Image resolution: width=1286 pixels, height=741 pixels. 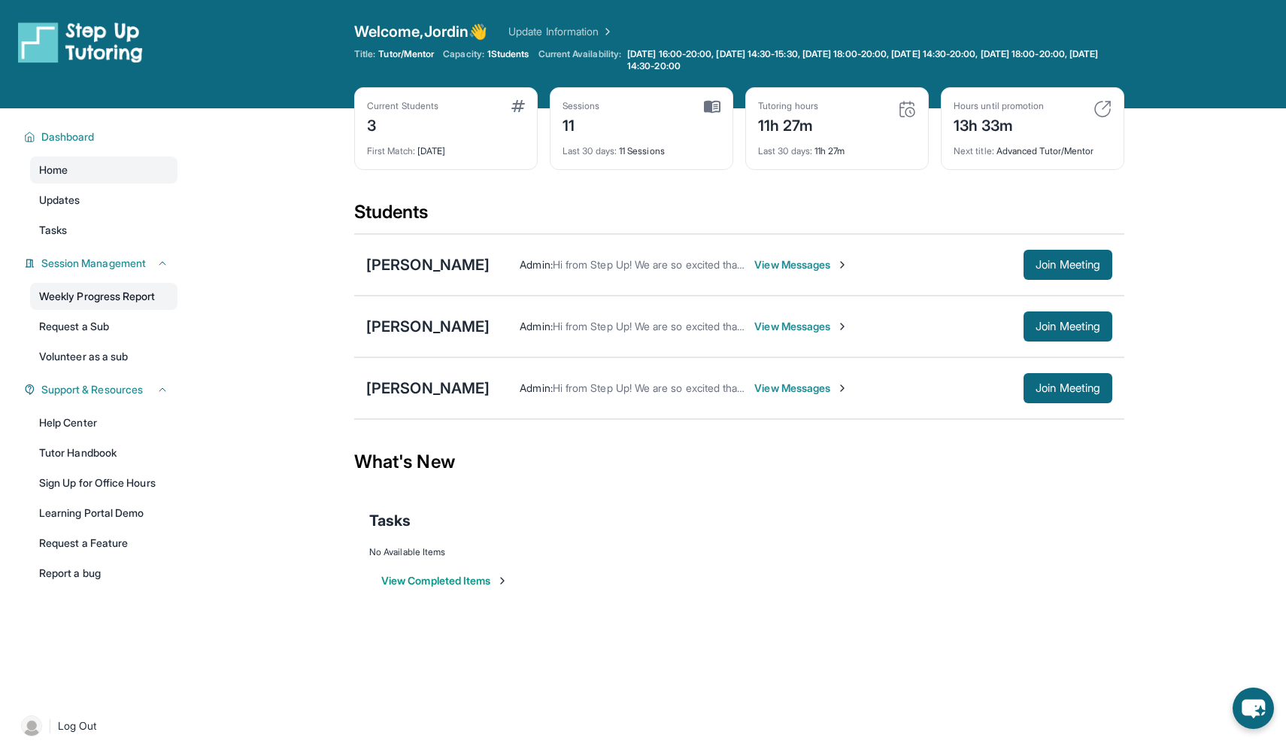 I want to click on a: Home, so click(x=104, y=170).